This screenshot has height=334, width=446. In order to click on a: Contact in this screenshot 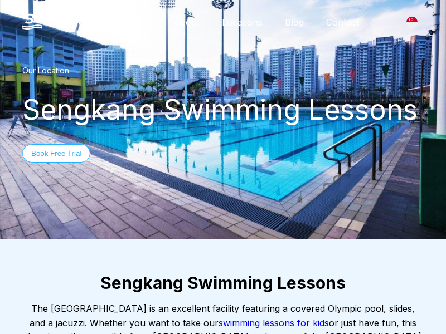, I will do `click(342, 22)`.